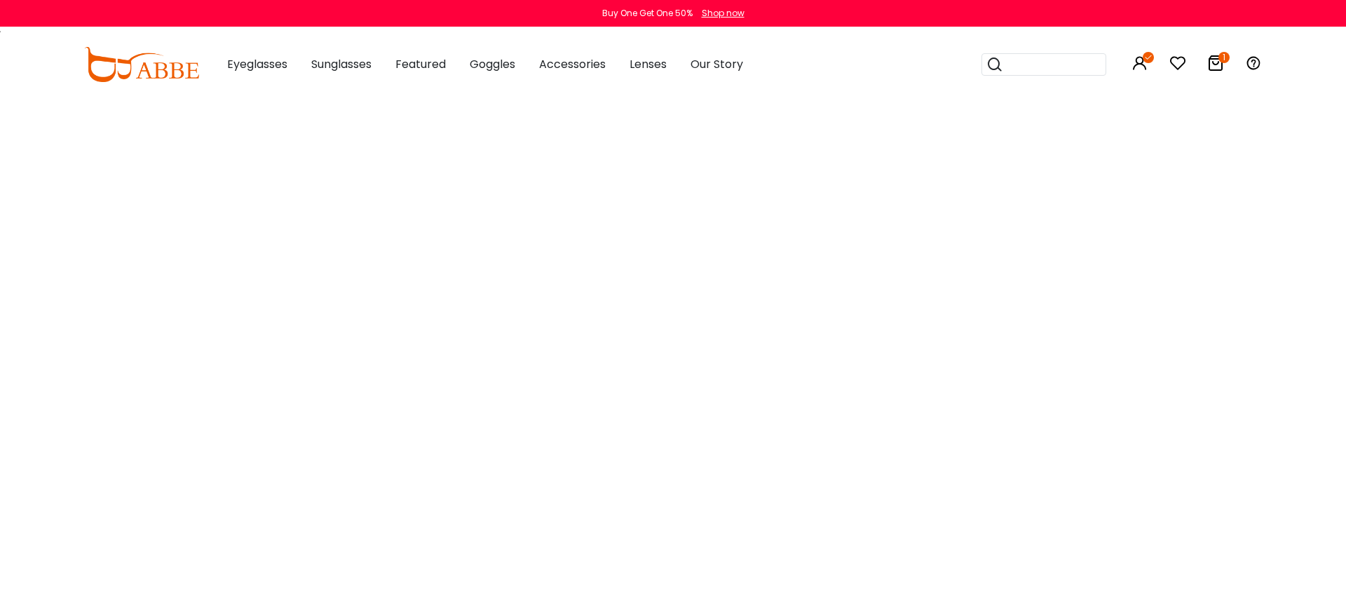  Describe the element at coordinates (723, 13) in the screenshot. I see `div: Shop now` at that location.